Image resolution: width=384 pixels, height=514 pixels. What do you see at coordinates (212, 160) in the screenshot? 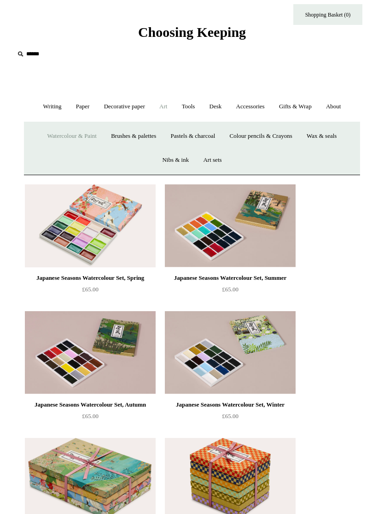
I see `a: Art sets` at bounding box center [212, 160].